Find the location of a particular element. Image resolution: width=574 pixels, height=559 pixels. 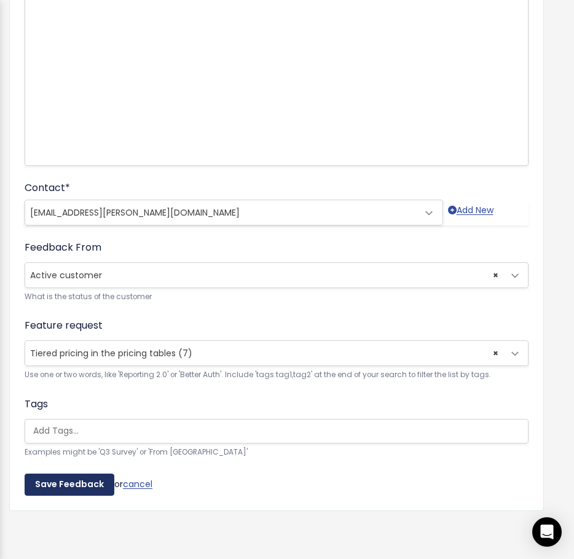

input: Add Tags... is located at coordinates (280, 431).